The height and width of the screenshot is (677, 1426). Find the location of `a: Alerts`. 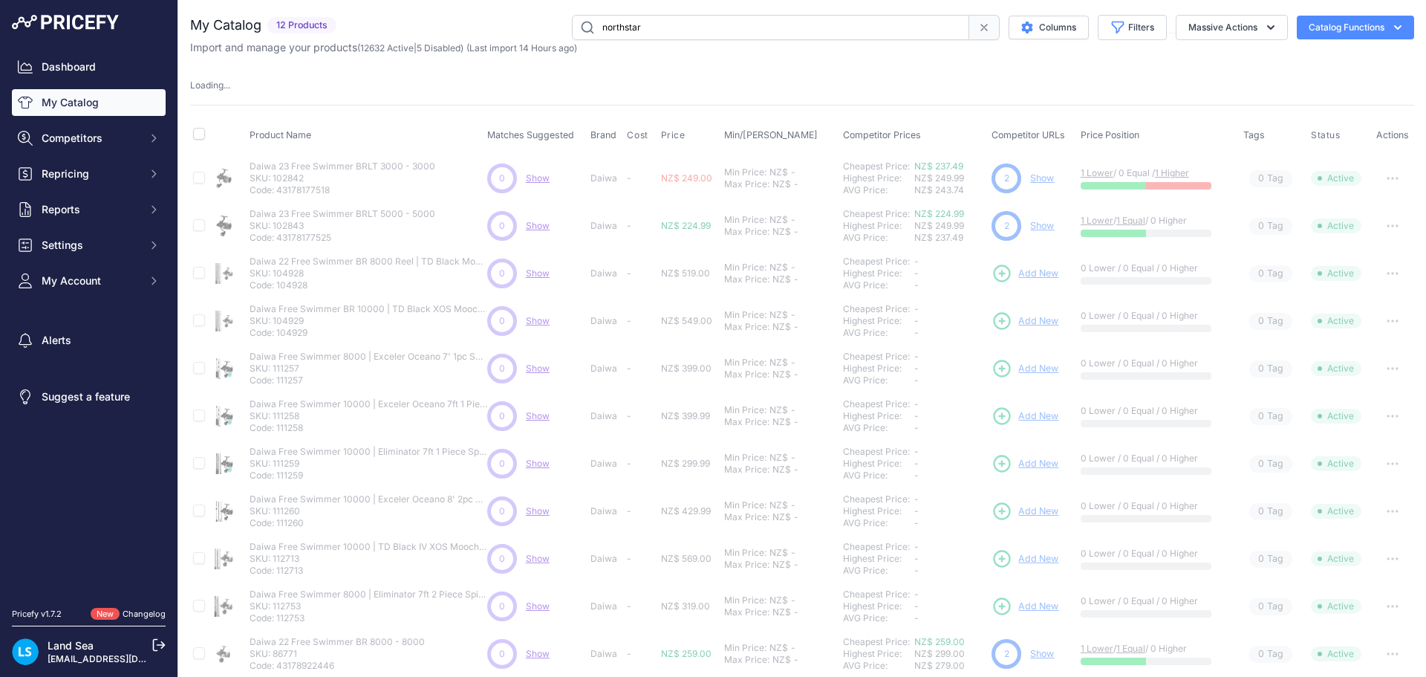

a: Alerts is located at coordinates (88, 340).